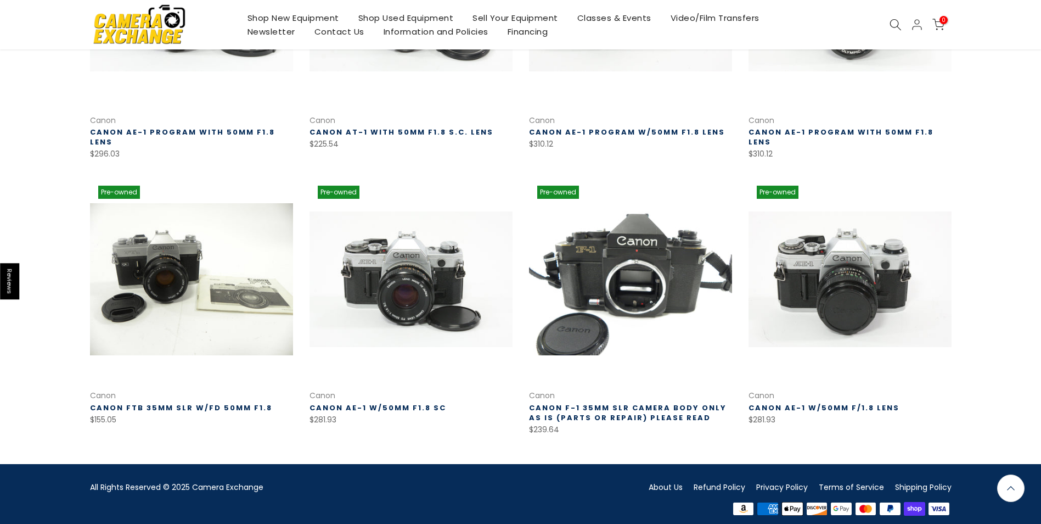 The image size is (1041, 524). Describe the element at coordinates (817, 509) in the screenshot. I see `img: discover` at that location.